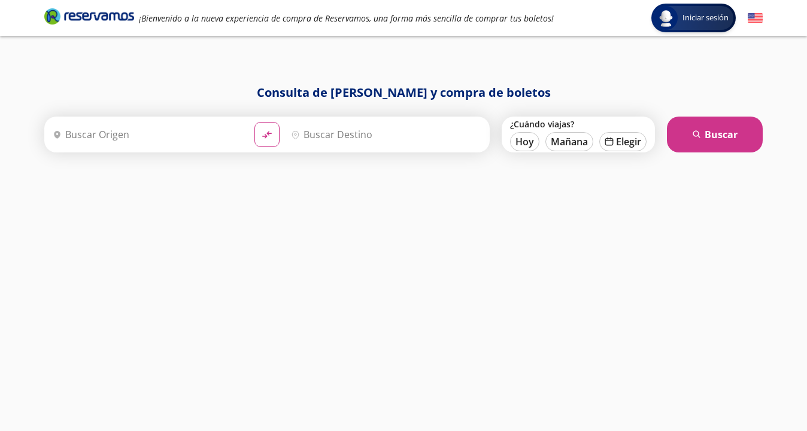 The image size is (807, 431). What do you see at coordinates (569, 142) in the screenshot?
I see `button: Mañana` at bounding box center [569, 142].